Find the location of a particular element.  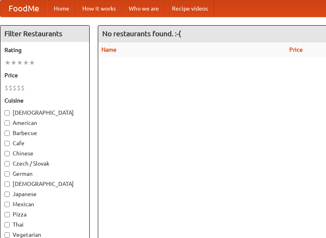

h5: Price is located at coordinates (45, 75).